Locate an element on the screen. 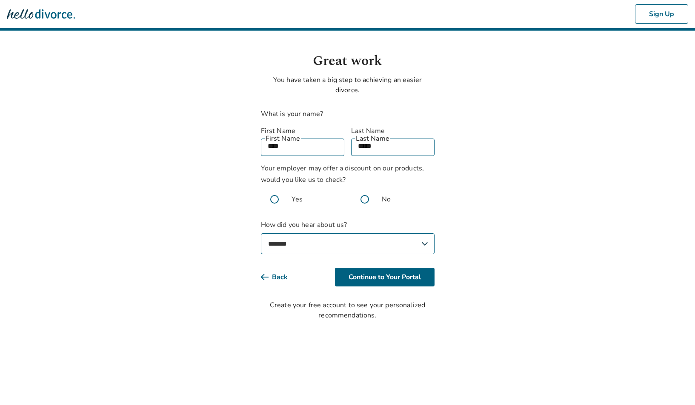 This screenshot has height=405, width=695. label: Last Name is located at coordinates (393, 131).